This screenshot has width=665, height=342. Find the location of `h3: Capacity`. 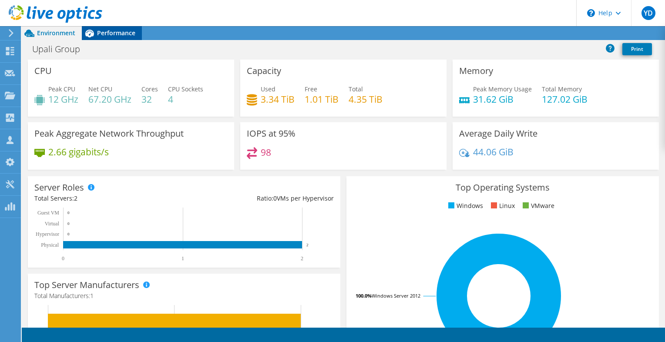

h3: Capacity is located at coordinates (264, 71).